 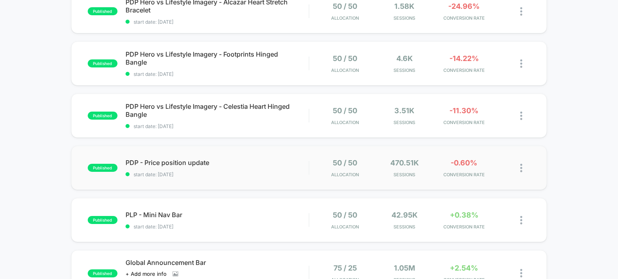 I want to click on span: 470.51k, so click(x=404, y=163).